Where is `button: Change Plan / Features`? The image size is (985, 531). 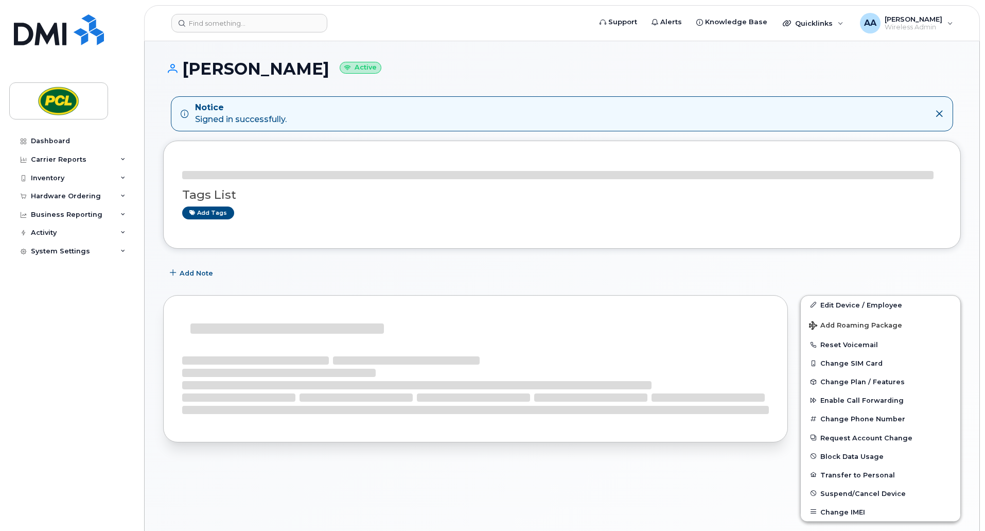 button: Change Plan / Features is located at coordinates (881, 381).